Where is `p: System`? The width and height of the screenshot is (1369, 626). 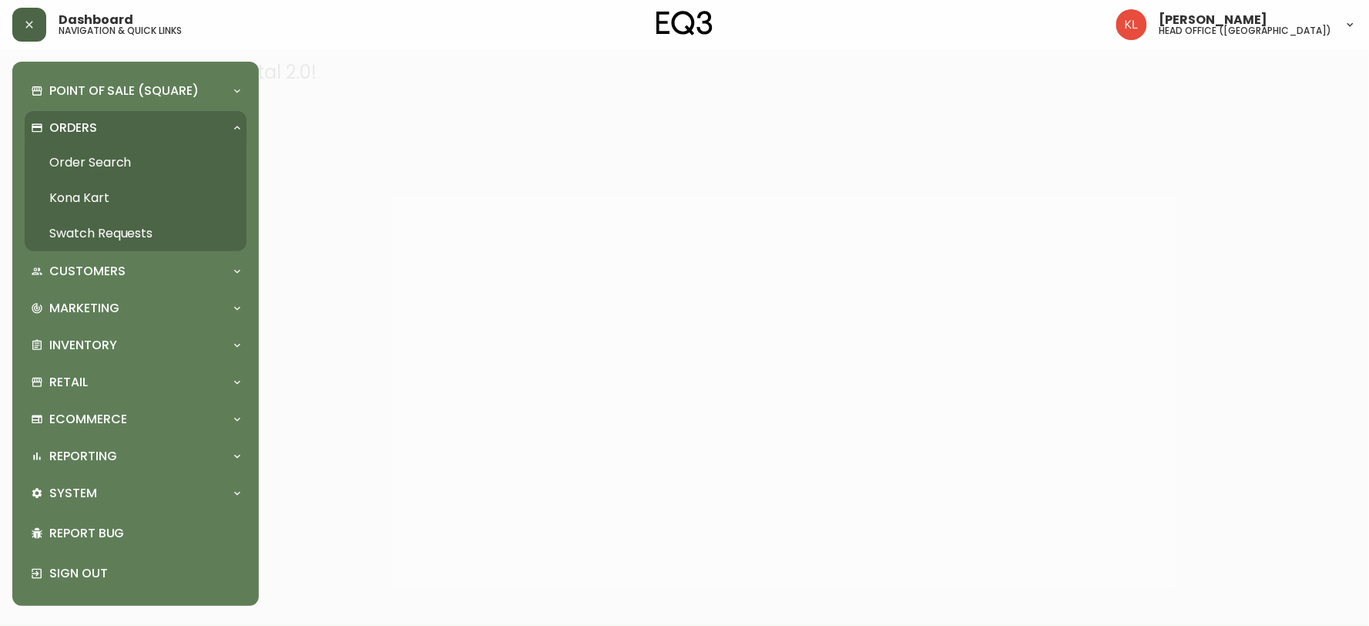 p: System is located at coordinates (73, 493).